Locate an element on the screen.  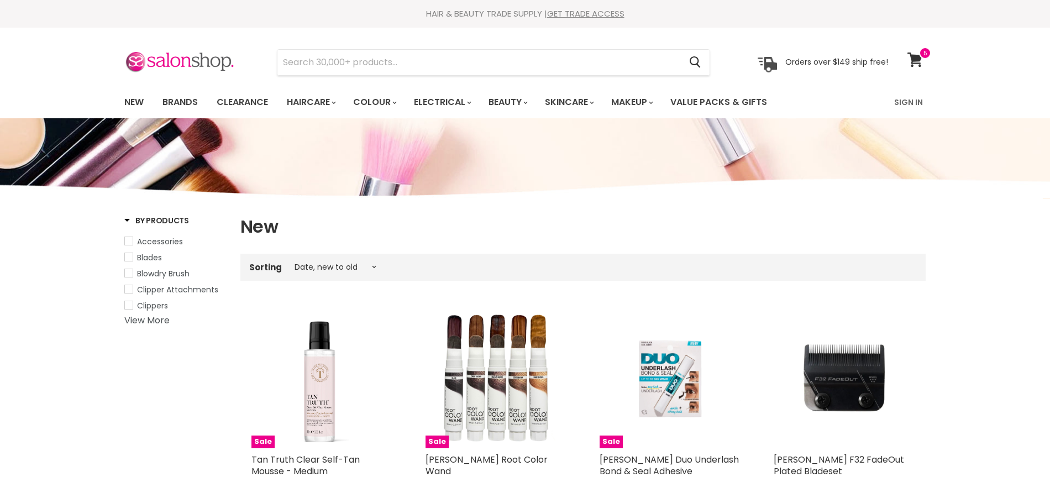
a: Skincare is located at coordinates (569, 102).